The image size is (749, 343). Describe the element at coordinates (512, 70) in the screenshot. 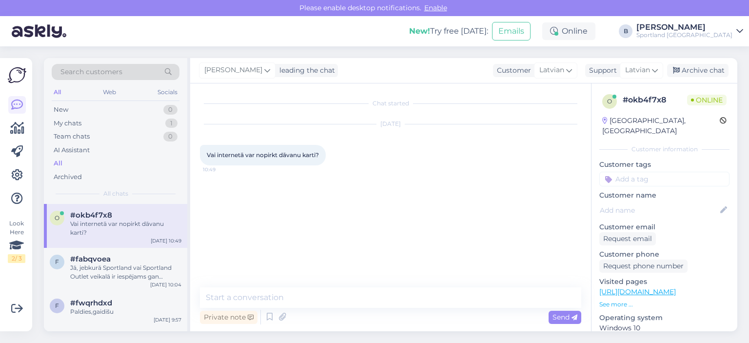

I see `div: Customer` at that location.